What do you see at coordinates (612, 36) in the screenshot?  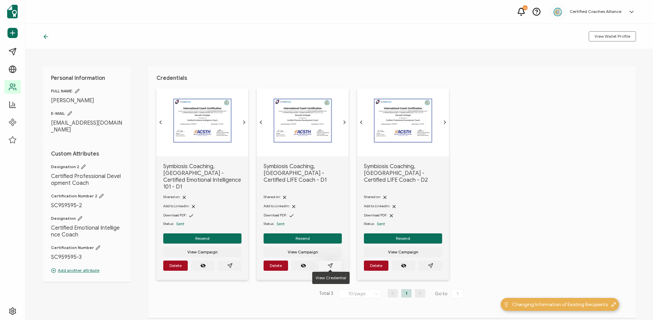 I see `button: View Wallet Profile` at bounding box center [612, 36].